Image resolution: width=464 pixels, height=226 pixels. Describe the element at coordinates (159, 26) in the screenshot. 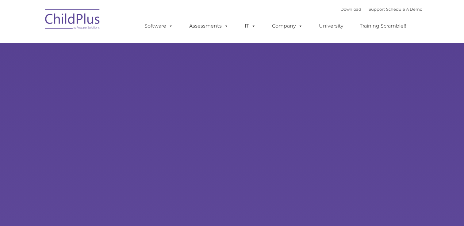

I see `a: Software` at that location.